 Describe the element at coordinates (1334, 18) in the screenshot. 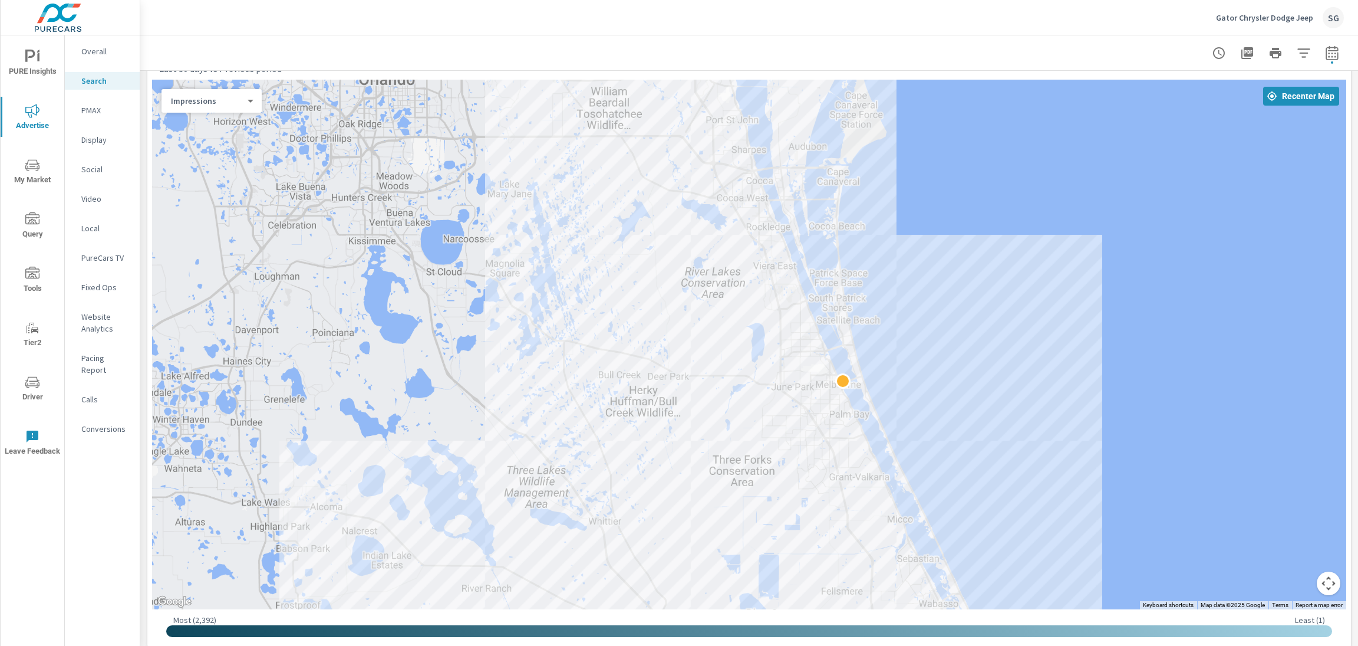

I see `div: SG` at that location.